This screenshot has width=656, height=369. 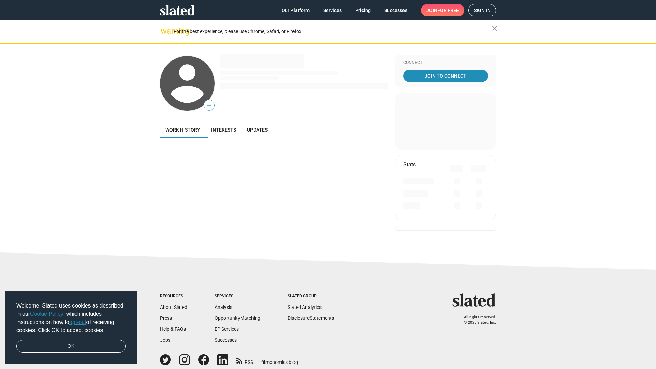 What do you see at coordinates (332, 10) in the screenshot?
I see `span: Services` at bounding box center [332, 10].